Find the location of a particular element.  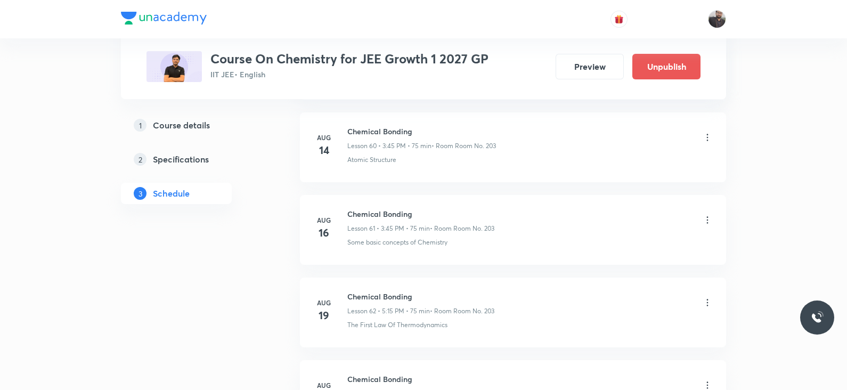

p: 1 is located at coordinates (140, 125).